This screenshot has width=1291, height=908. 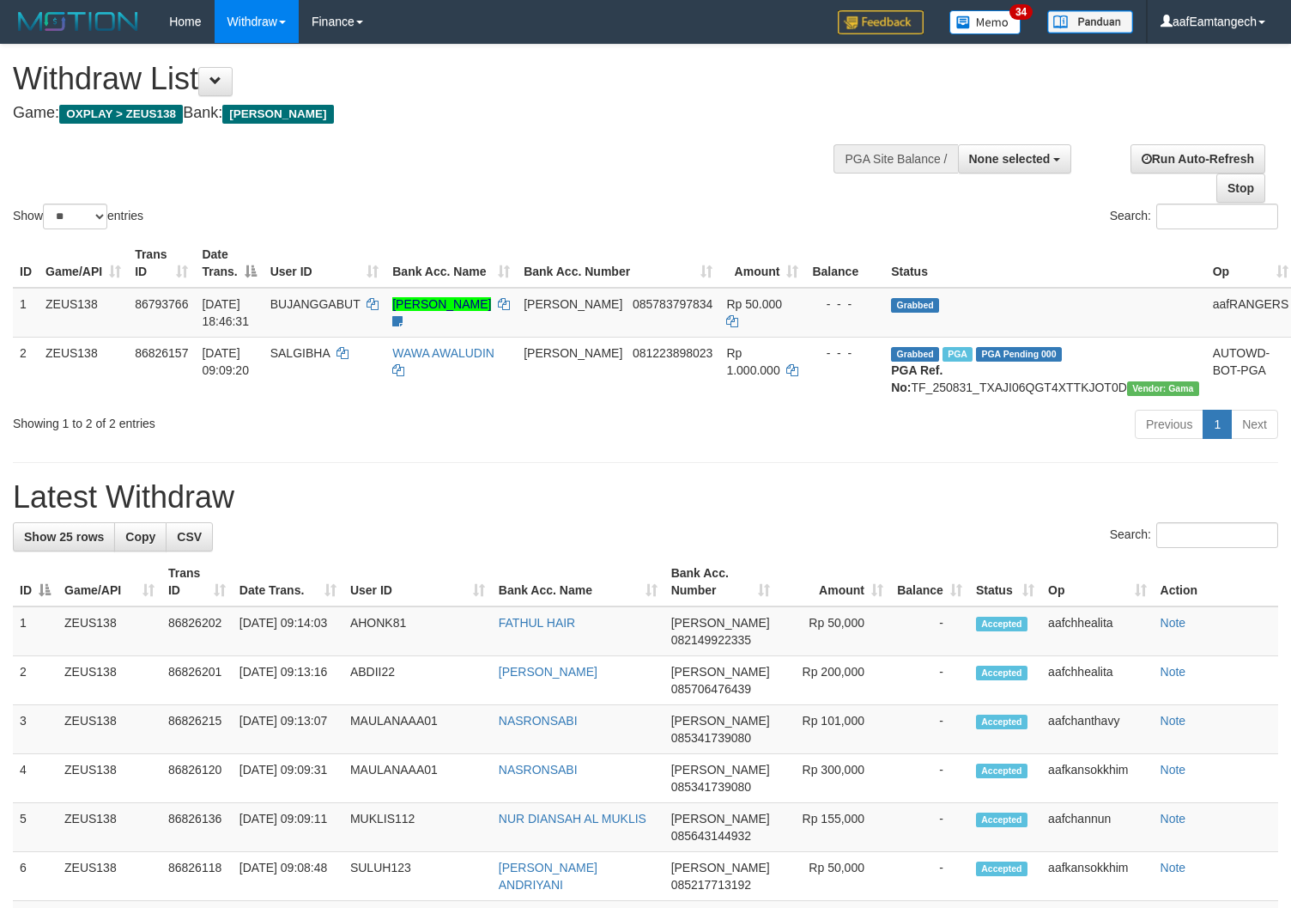 What do you see at coordinates (720, 581) in the screenshot?
I see `th: Bank Acc. Number: activate to sort column ascending` at bounding box center [720, 581].